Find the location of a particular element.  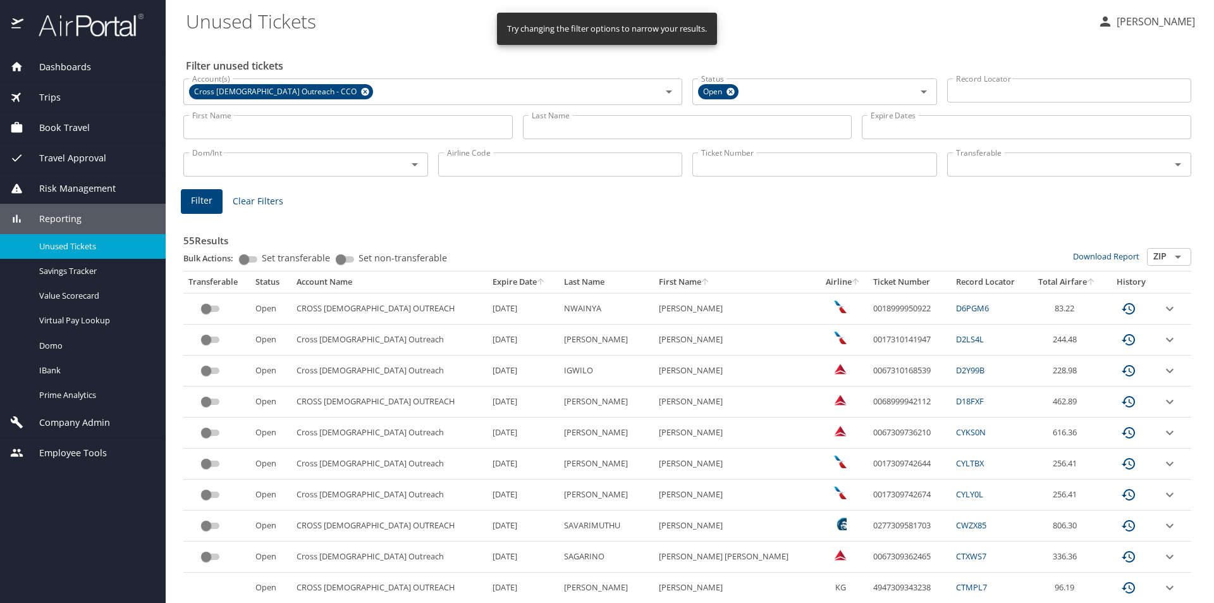

span: Reporting is located at coordinates (52, 219).